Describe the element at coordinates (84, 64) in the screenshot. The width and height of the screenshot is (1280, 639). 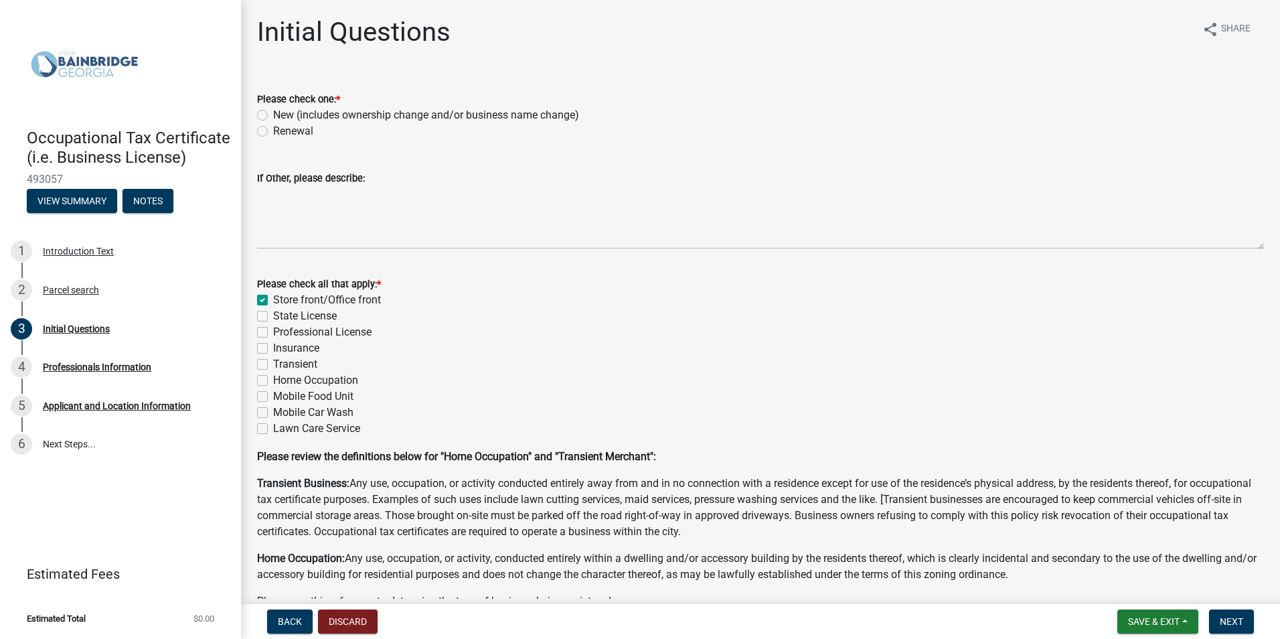
I see `img: City of Bainbridge, Georgia (Canceled)` at that location.